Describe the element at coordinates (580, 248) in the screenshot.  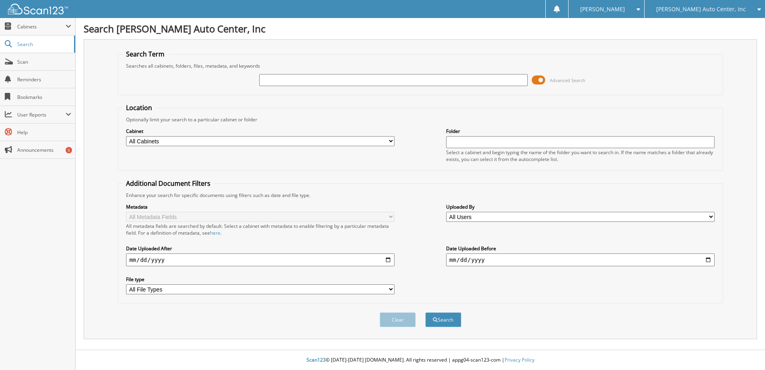
I see `label: Date Uploaded Before` at that location.